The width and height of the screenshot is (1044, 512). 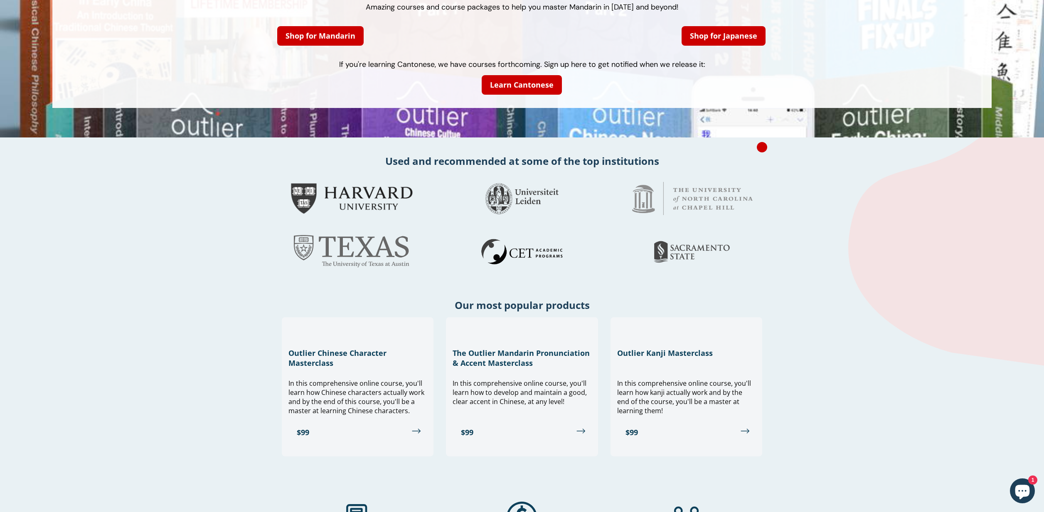 I want to click on h3: Outlier Kanji Masterclass, so click(x=686, y=353).